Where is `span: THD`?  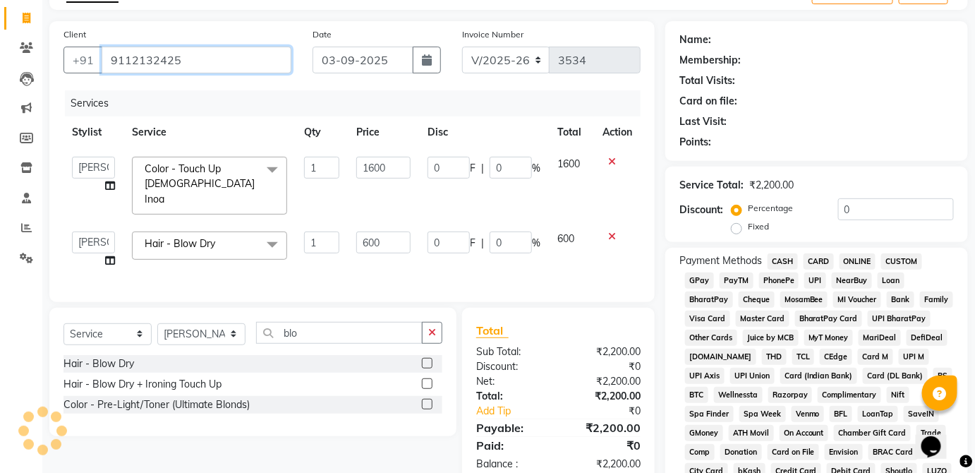 span: THD is located at coordinates (774, 356).